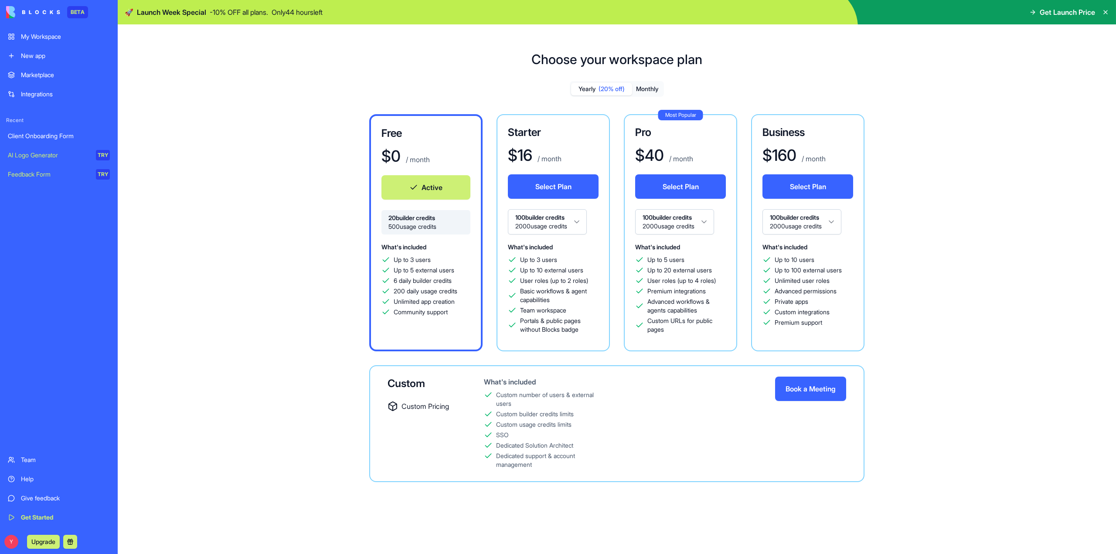 The height and width of the screenshot is (554, 1116). Describe the element at coordinates (59, 174) in the screenshot. I see `a: Feedback FormTRY` at that location.